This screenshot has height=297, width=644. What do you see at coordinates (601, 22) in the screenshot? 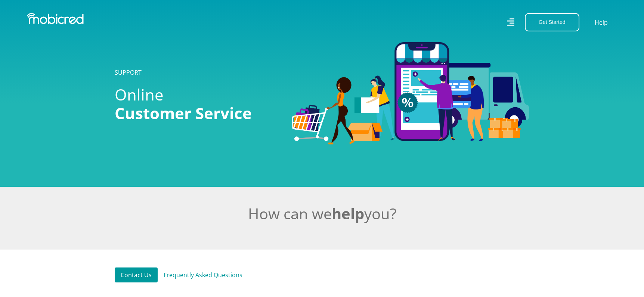
I see `a: Help` at bounding box center [601, 22].